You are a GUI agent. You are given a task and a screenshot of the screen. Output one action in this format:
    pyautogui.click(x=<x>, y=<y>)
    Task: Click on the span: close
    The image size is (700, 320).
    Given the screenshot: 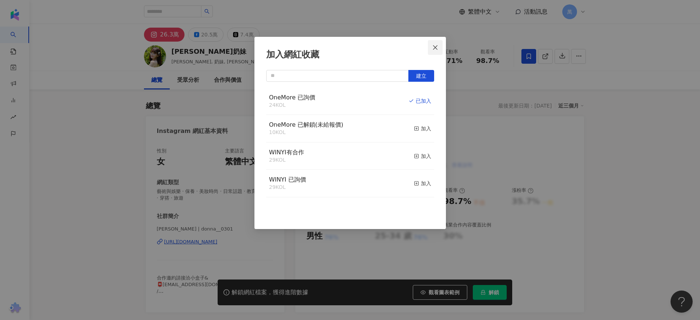 What is the action you would take?
    pyautogui.click(x=435, y=48)
    